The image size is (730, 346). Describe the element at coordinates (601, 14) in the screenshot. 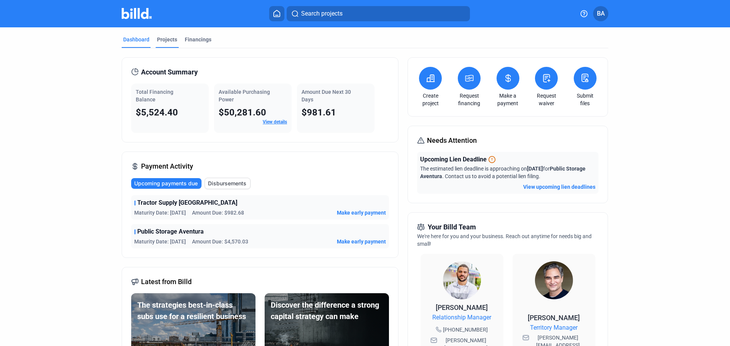

I see `span: BA` at that location.